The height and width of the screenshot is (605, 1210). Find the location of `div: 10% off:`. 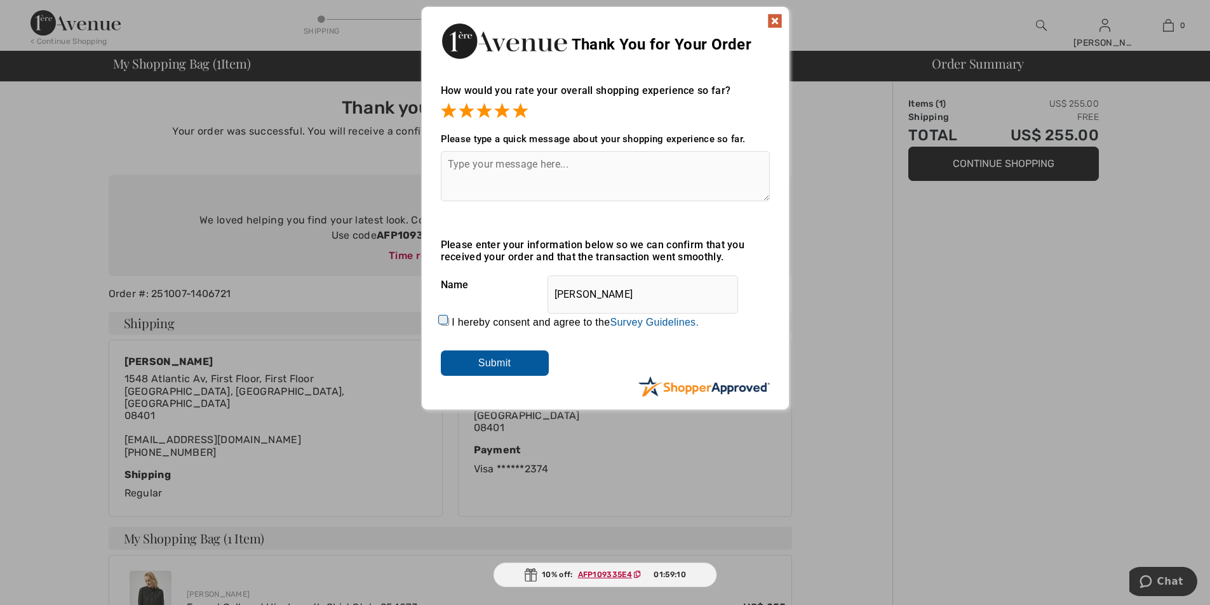

div: 10% off: is located at coordinates (605, 575).